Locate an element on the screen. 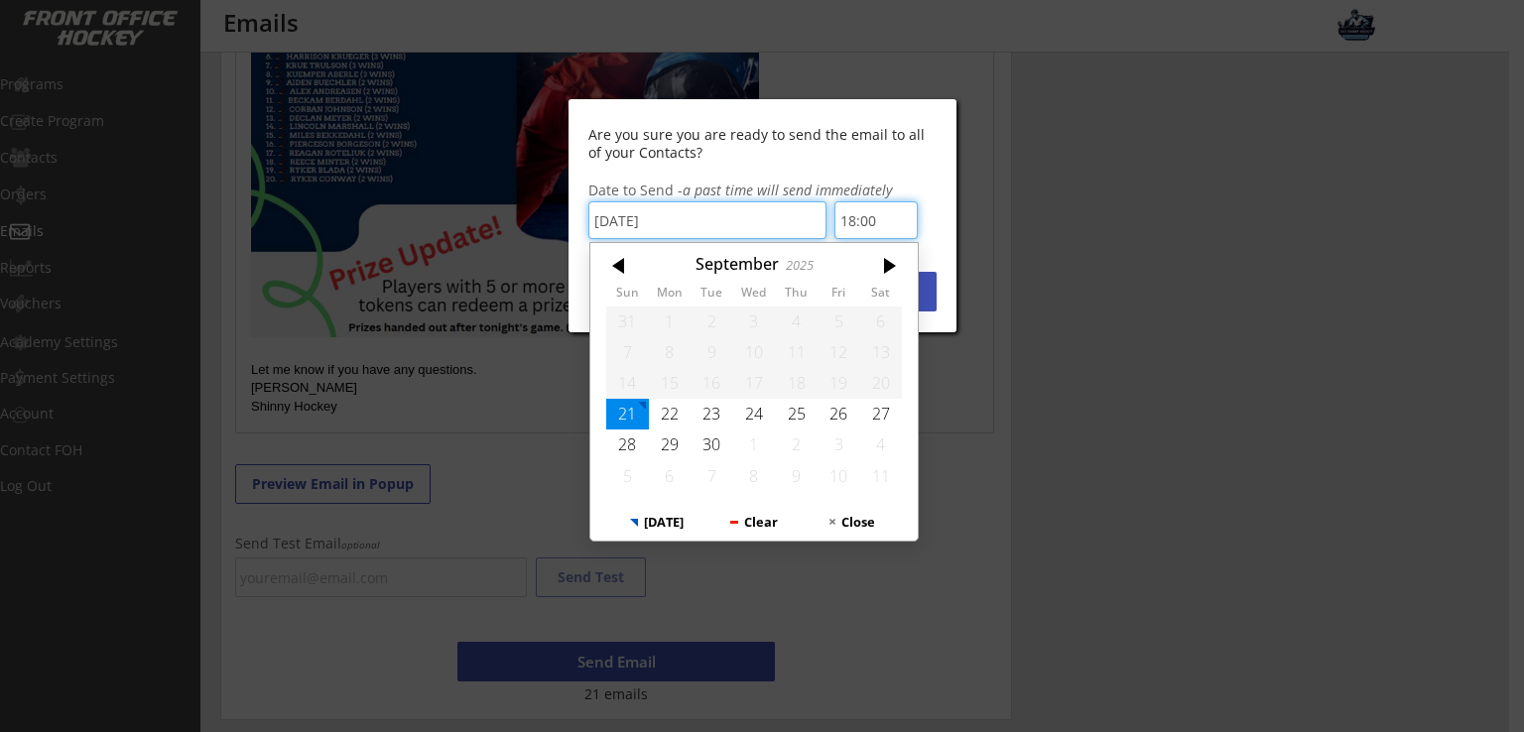 The image size is (1524, 732). input: 12:00 is located at coordinates (876, 220).